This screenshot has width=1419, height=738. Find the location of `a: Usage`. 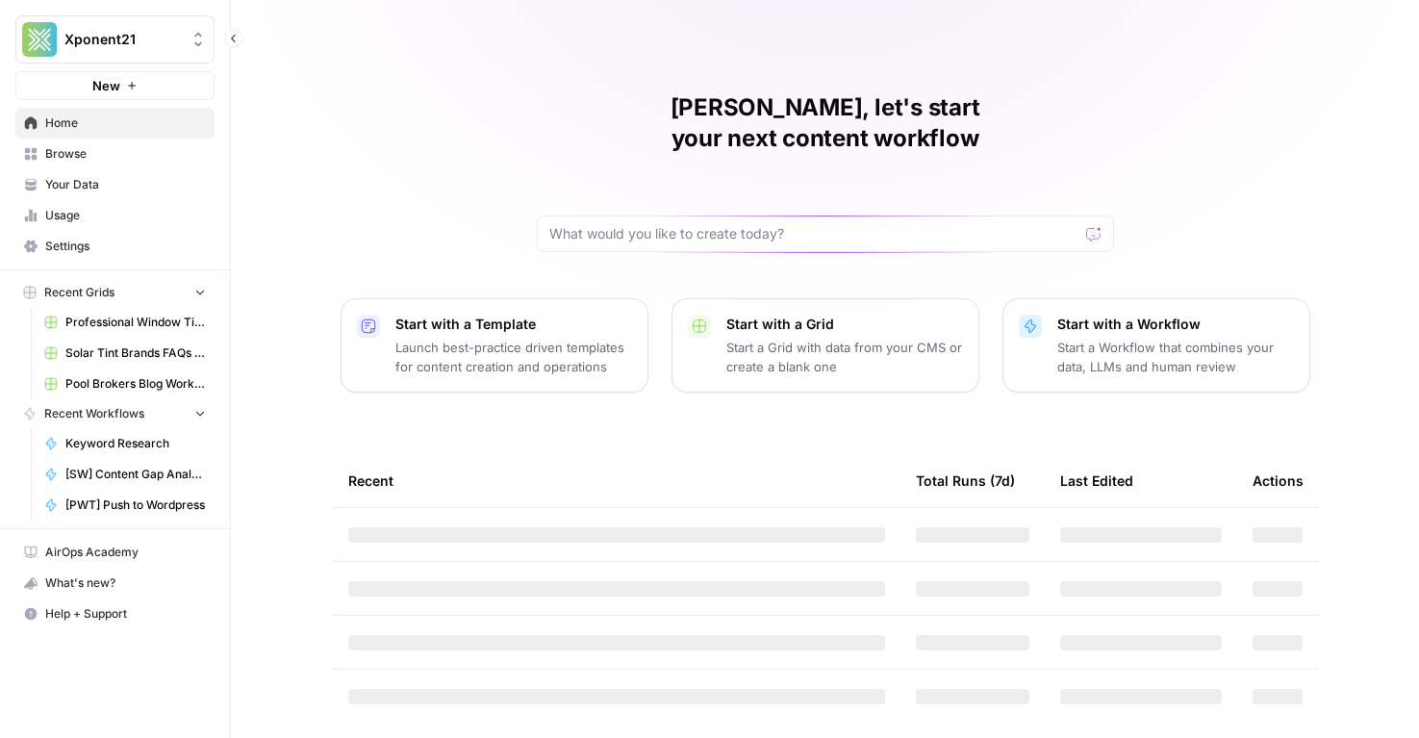

a: Usage is located at coordinates (114, 215).